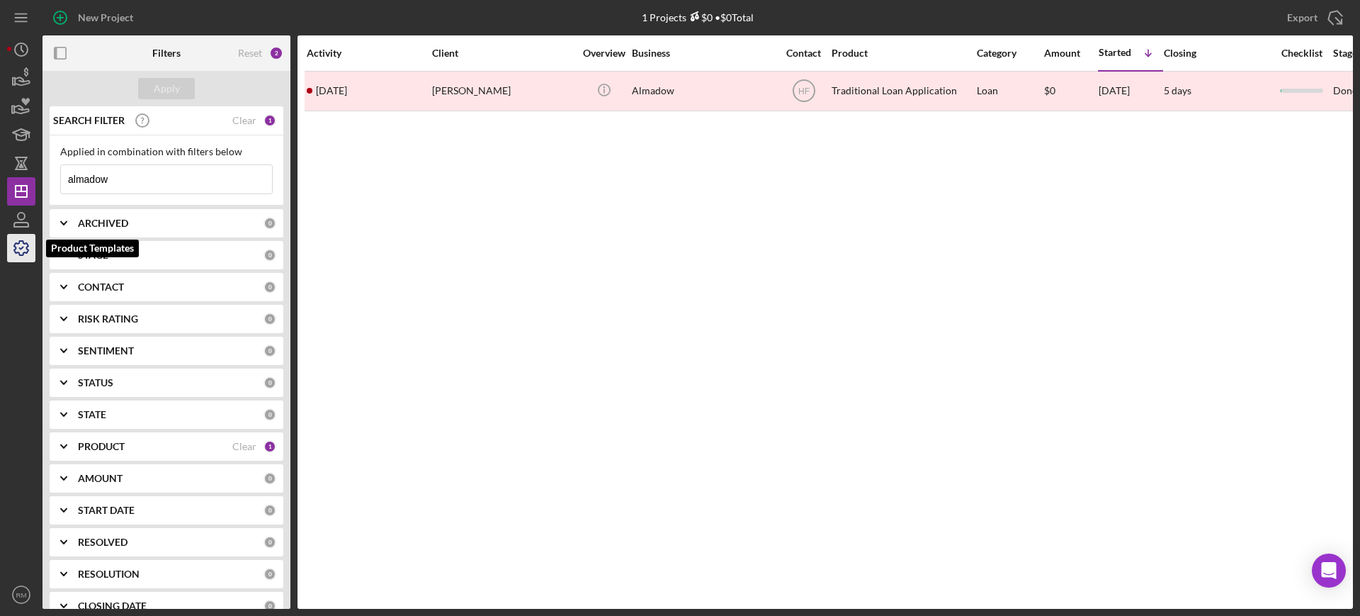 The width and height of the screenshot is (1360, 616). I want to click on div: Apply, so click(167, 89).